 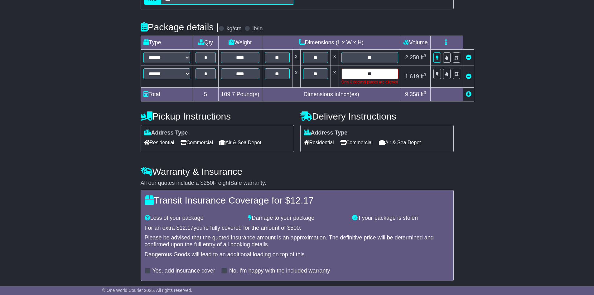 What do you see at coordinates (412, 76) in the screenshot?
I see `span: 1.619` at bounding box center [412, 76].